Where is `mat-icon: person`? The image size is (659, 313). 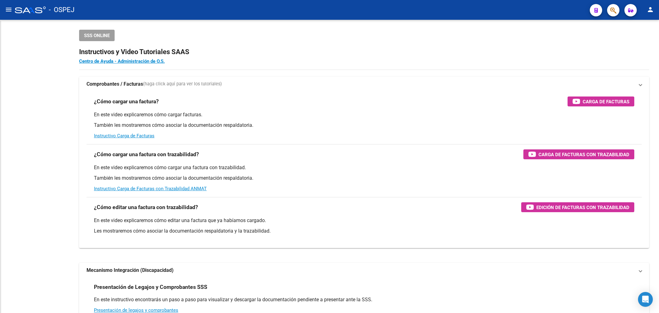 mat-icon: person is located at coordinates (650, 10).